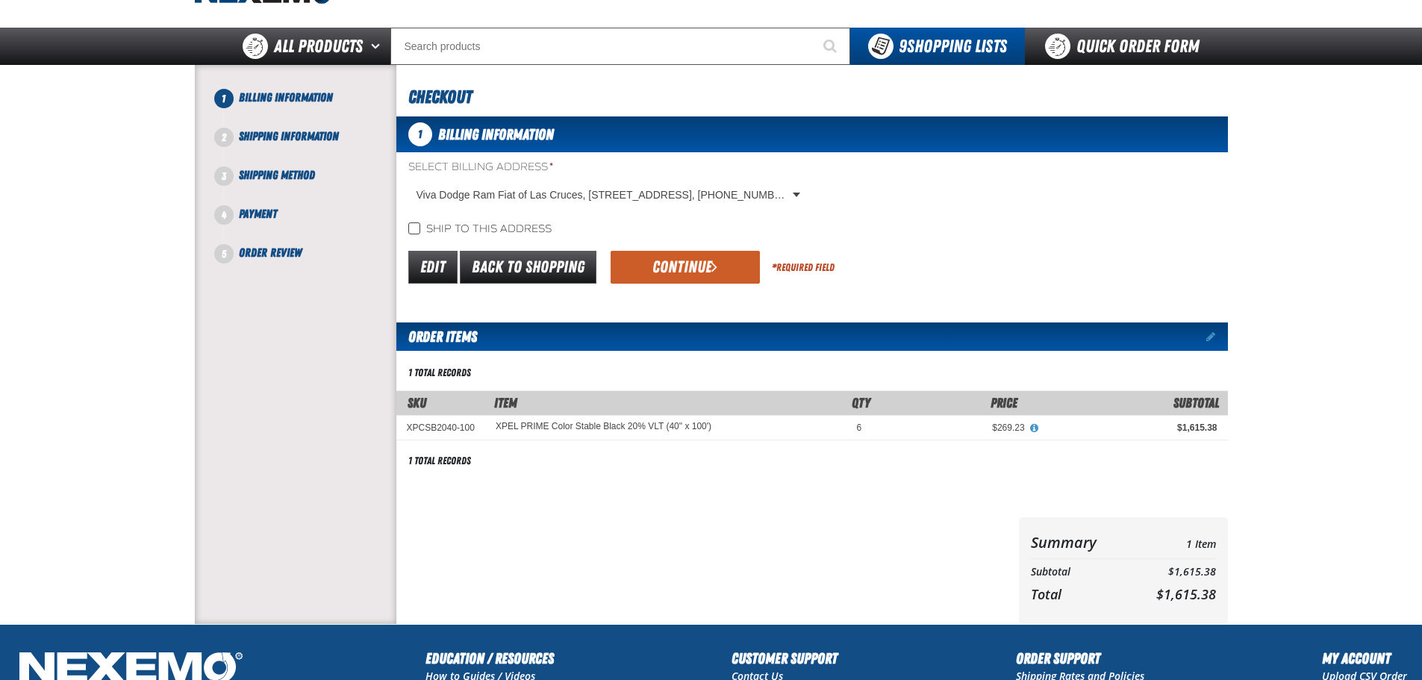 This screenshot has width=1422, height=680. What do you see at coordinates (1034, 428) in the screenshot?
I see `button: View All Prices for XPEL PRIME Color Stable Black 20% VLT (40" x 100')` at bounding box center [1034, 428].